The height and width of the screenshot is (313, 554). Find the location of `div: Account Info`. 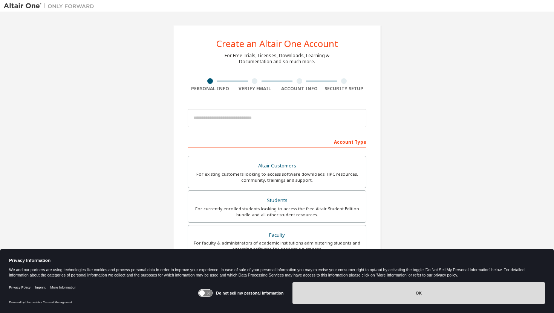

div: Account Info is located at coordinates (299, 89).